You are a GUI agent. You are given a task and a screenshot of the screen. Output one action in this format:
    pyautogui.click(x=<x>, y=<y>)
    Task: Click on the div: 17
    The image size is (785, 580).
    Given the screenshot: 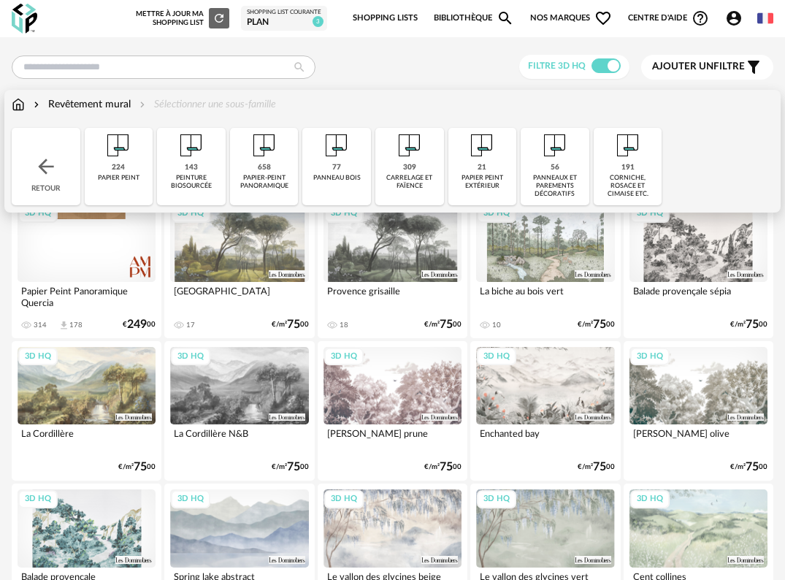 What is the action you would take?
    pyautogui.click(x=191, y=325)
    